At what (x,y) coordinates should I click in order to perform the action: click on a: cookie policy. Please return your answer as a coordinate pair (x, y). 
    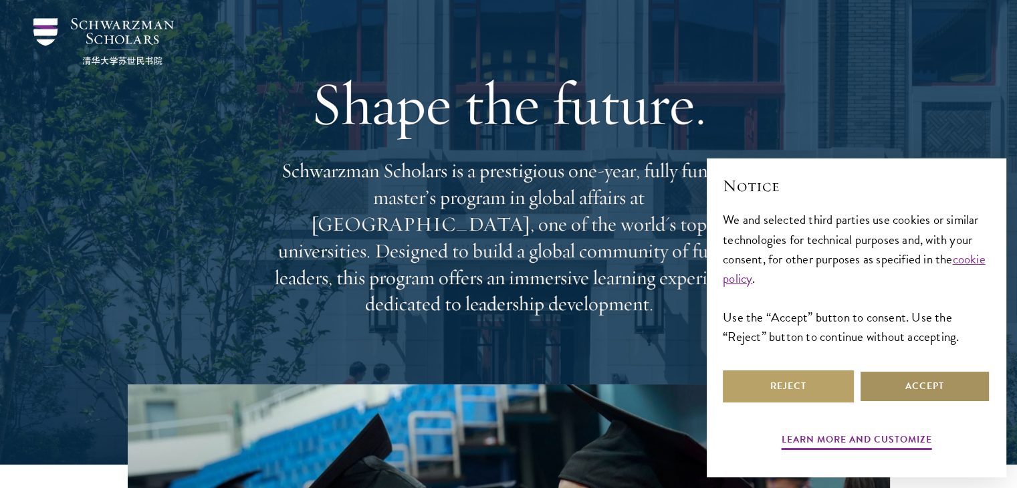
    Looking at the image, I should click on (854, 269).